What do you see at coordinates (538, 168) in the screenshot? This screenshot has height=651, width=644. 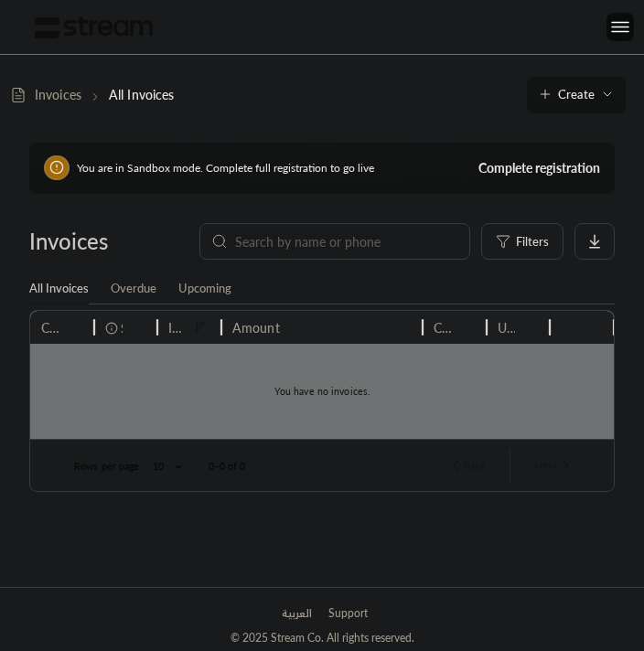 I see `a: Complete registration` at bounding box center [538, 168].